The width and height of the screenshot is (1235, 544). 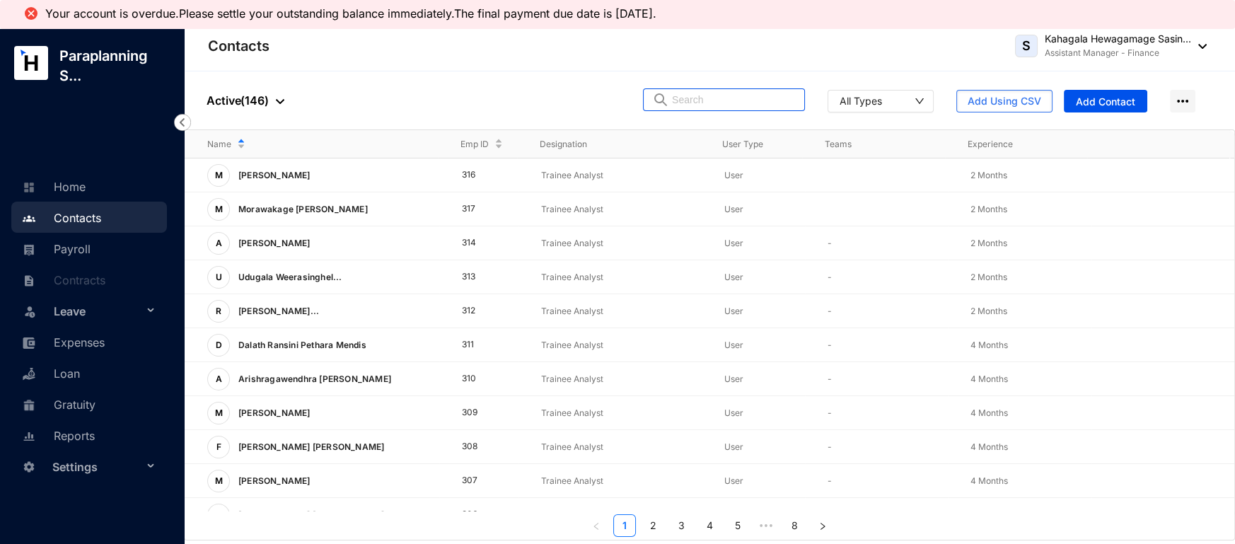 I want to click on img: alert-icon-error.ae2eb8c10aa5e3dc951a89517520af3a.svg, so click(x=31, y=13).